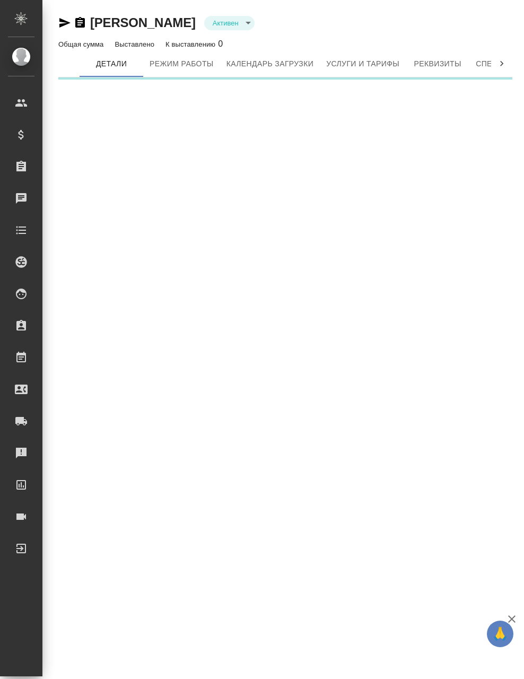  What do you see at coordinates (181, 64) in the screenshot?
I see `span: Режим работы` at bounding box center [181, 64].